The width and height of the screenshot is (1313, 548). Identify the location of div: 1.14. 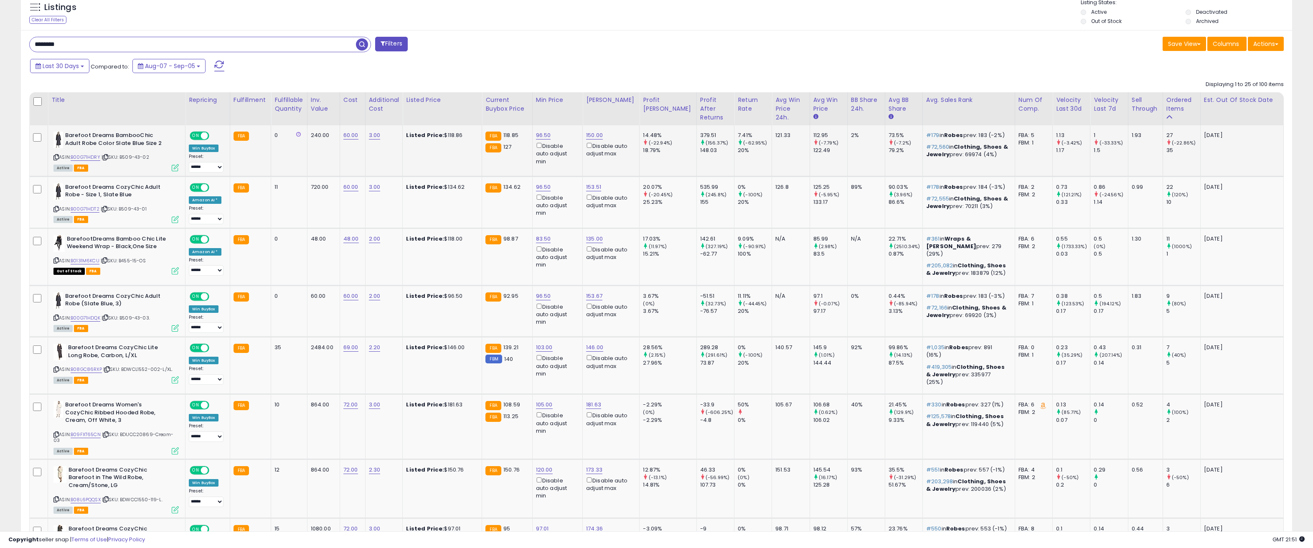
(1110, 202).